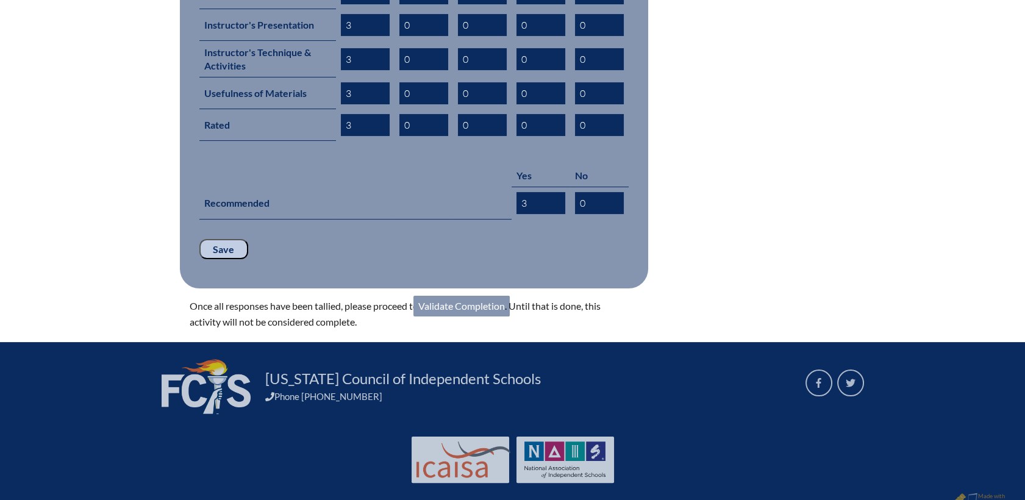  Describe the element at coordinates (206, 386) in the screenshot. I see `img: FCIS_logo_white` at that location.